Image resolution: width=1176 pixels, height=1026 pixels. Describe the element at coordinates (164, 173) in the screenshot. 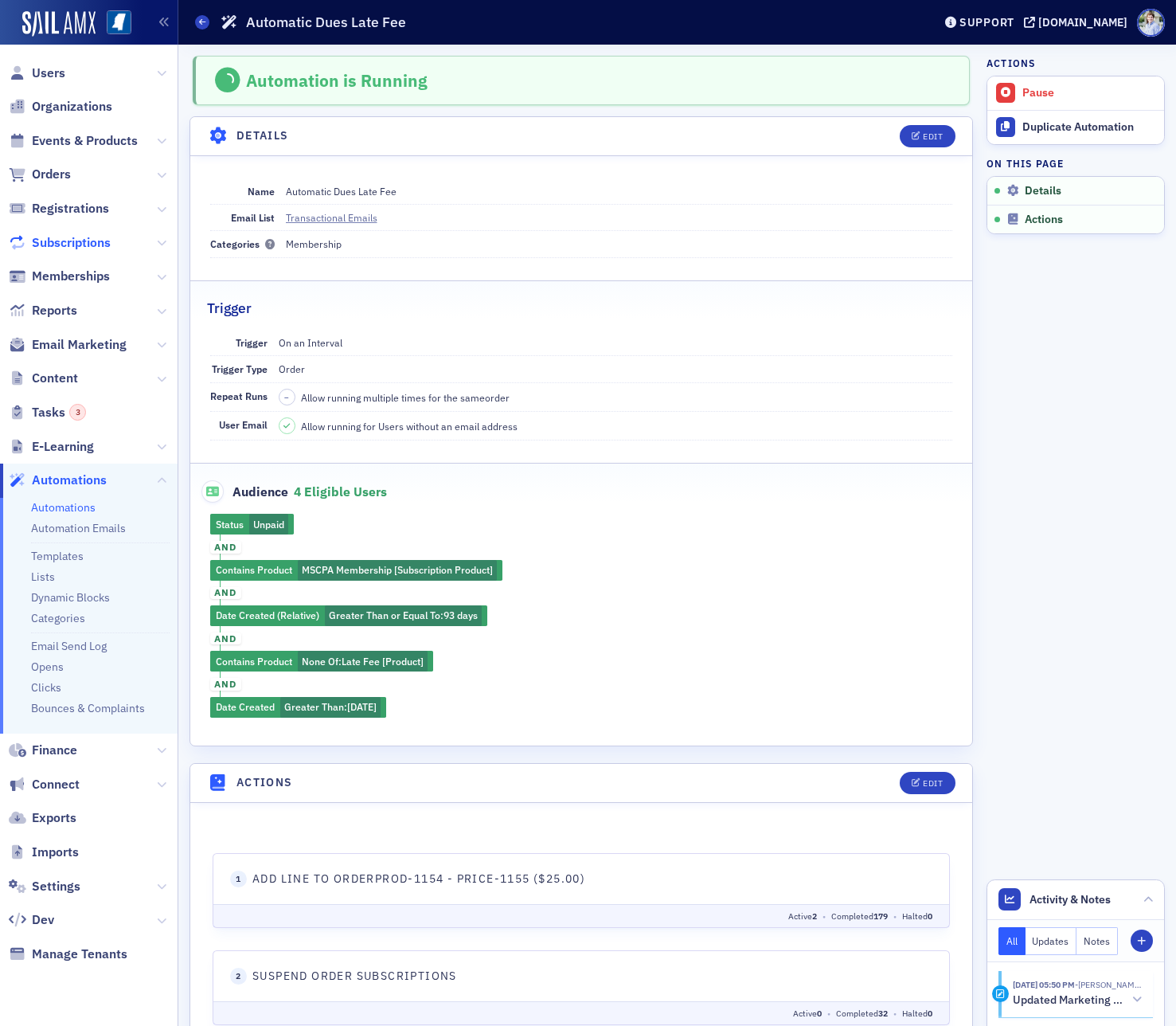

I see `span: Suspend Order Subscriptions` at that location.